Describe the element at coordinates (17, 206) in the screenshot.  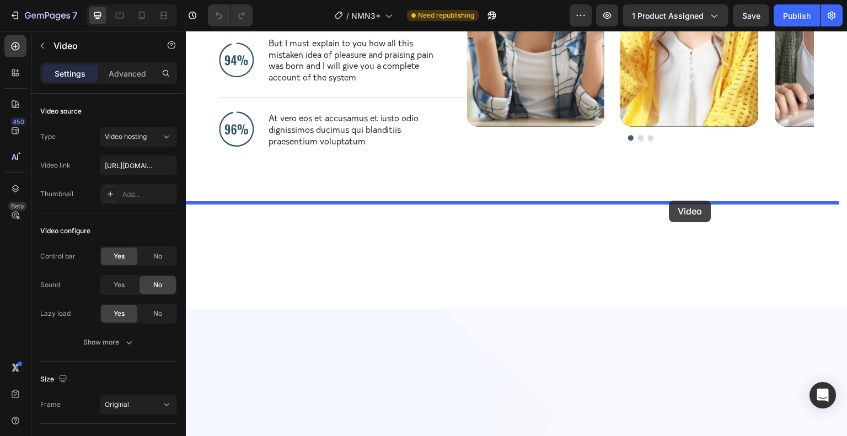
I see `div: Beta` at that location.